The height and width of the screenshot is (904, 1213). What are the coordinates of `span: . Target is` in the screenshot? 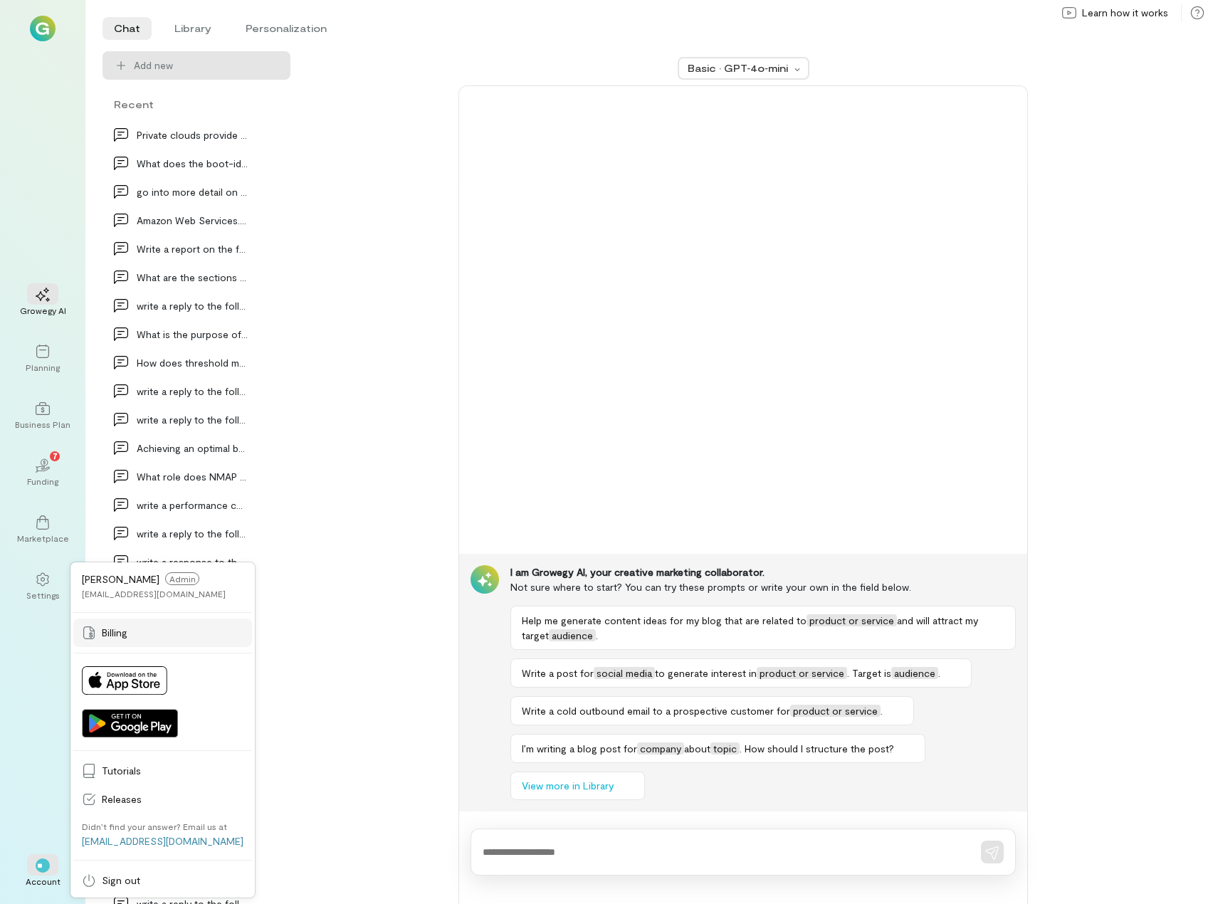 It's located at (869, 673).